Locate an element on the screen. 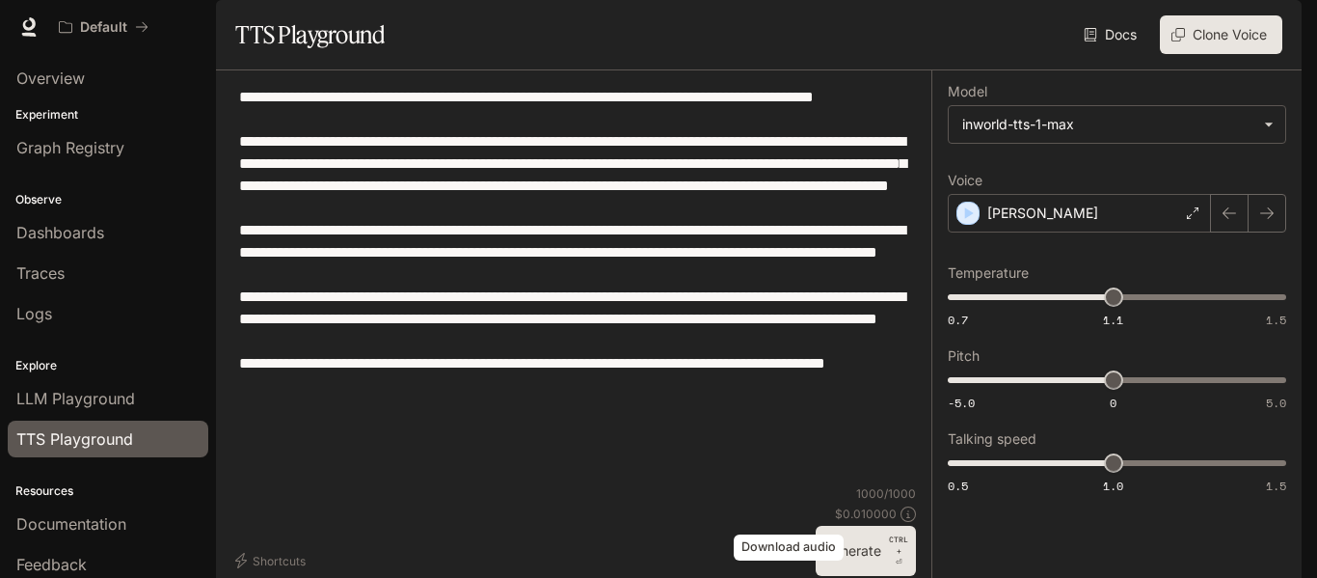  span: 5.0 is located at coordinates (1276, 402).